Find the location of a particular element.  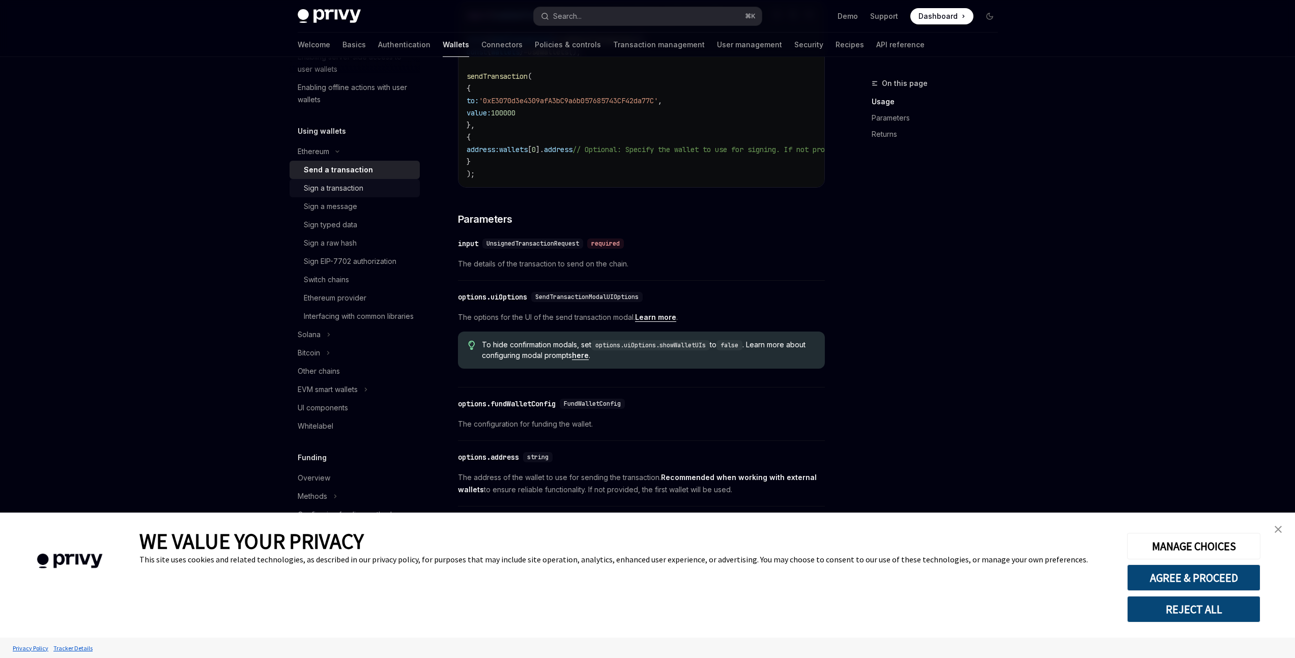

a: UI components is located at coordinates (355, 408).